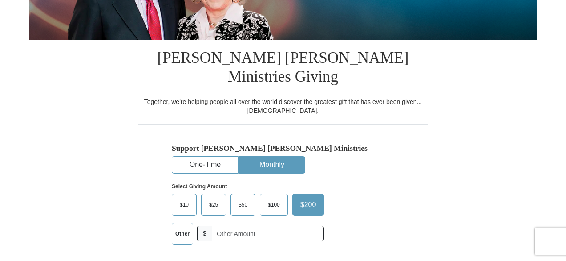 The height and width of the screenshot is (261, 566). Describe the element at coordinates (243, 204) in the screenshot. I see `span: $50` at that location.